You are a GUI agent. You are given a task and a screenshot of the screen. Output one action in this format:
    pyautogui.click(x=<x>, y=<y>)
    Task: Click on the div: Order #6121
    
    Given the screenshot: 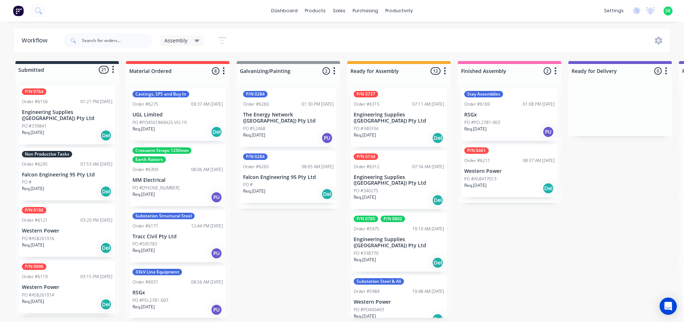 What is the action you would take?
    pyautogui.click(x=35, y=220)
    